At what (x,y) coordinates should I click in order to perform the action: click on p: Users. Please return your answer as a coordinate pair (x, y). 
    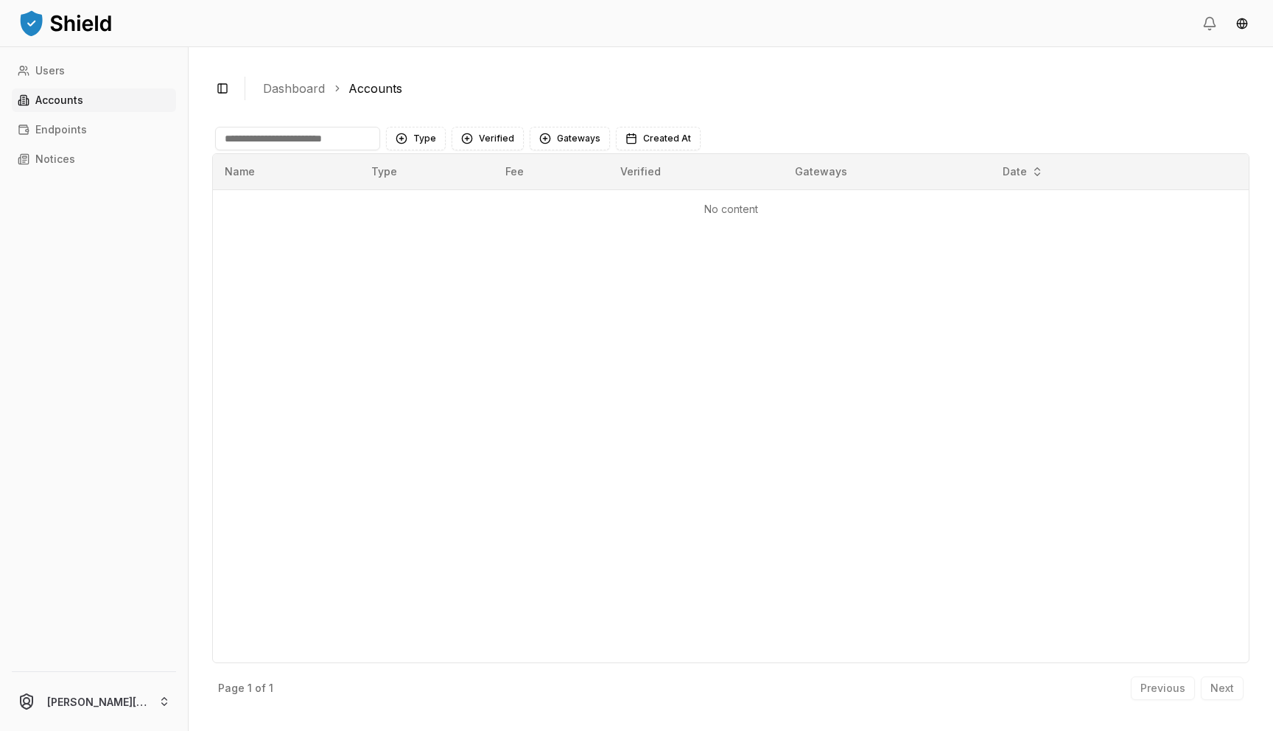
    Looking at the image, I should click on (50, 71).